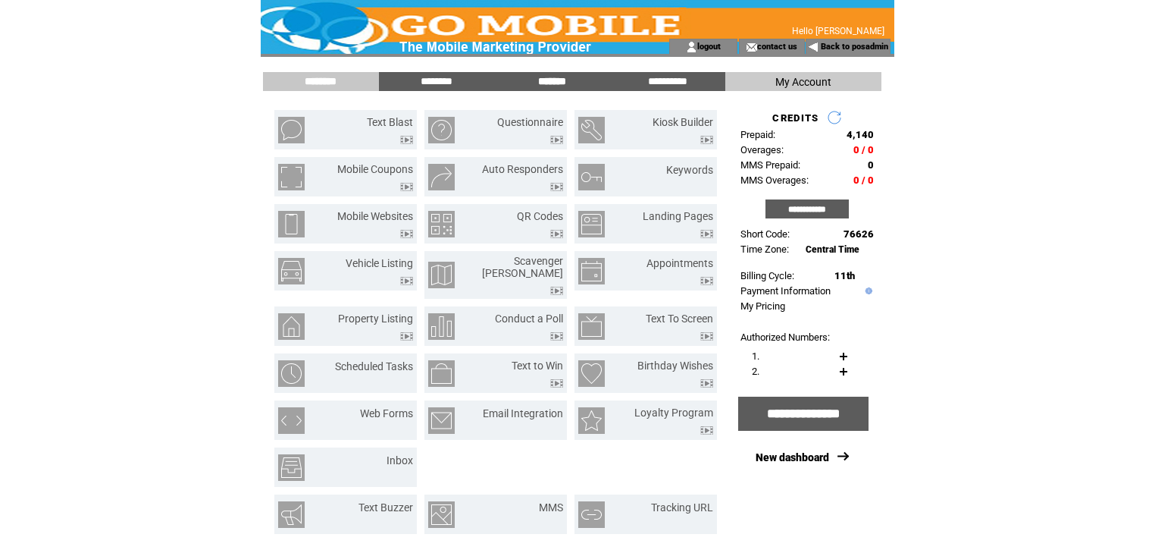 The width and height of the screenshot is (1155, 553). What do you see at coordinates (770, 164) in the screenshot?
I see `span: MMS Prepaid:` at bounding box center [770, 164].